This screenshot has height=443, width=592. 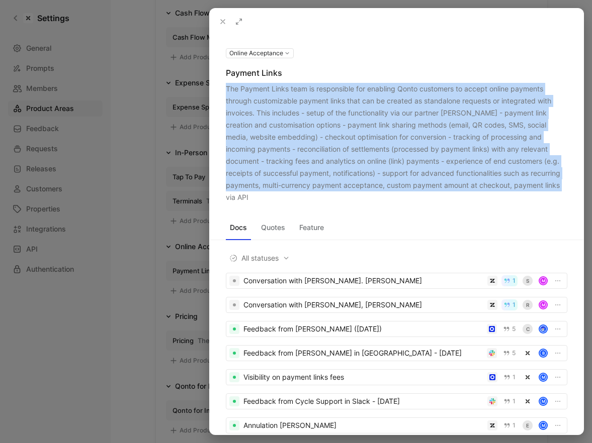 I want to click on a: Visibility on payment links fees1M, so click(x=396, y=377).